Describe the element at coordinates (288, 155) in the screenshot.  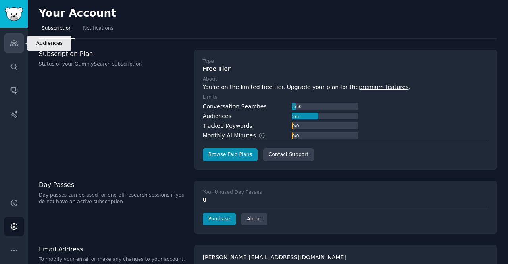
I see `a: Contact Support` at that location.